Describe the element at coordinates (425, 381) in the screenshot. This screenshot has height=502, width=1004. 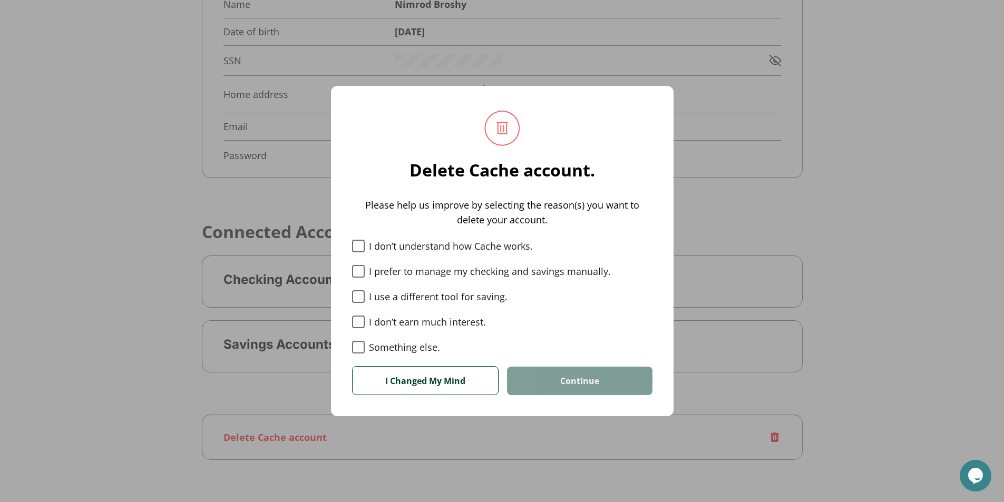
I see `button: I Changed My Mind` at that location.